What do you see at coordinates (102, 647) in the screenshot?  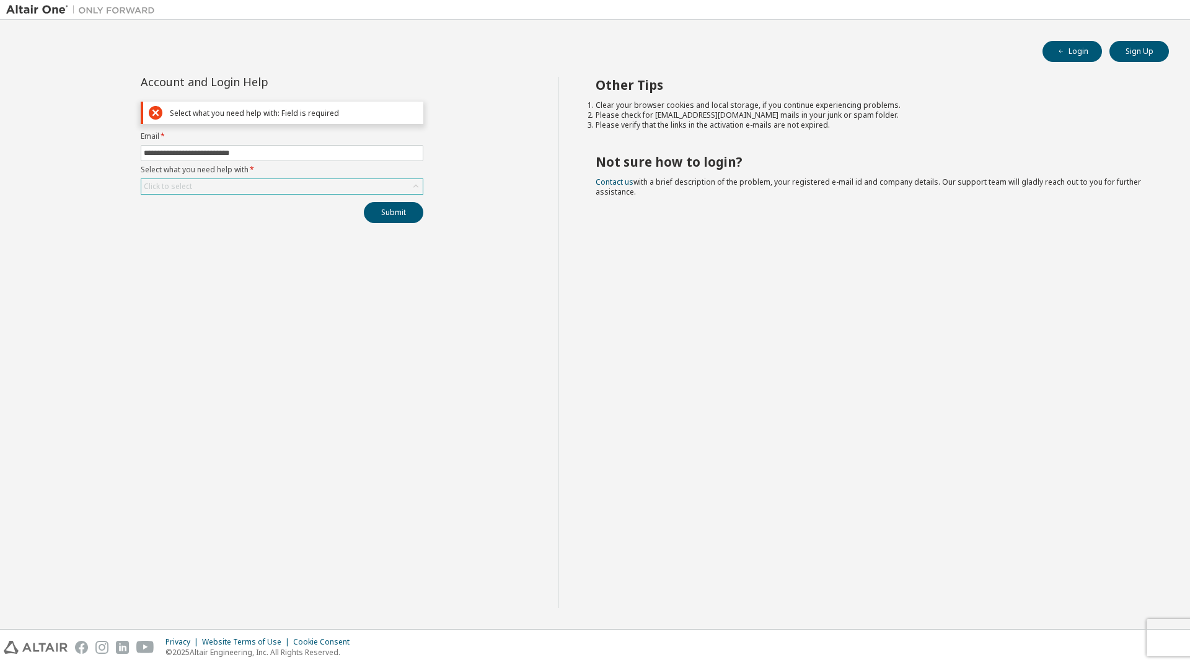 I see `img: instagram.svg` at bounding box center [102, 647].